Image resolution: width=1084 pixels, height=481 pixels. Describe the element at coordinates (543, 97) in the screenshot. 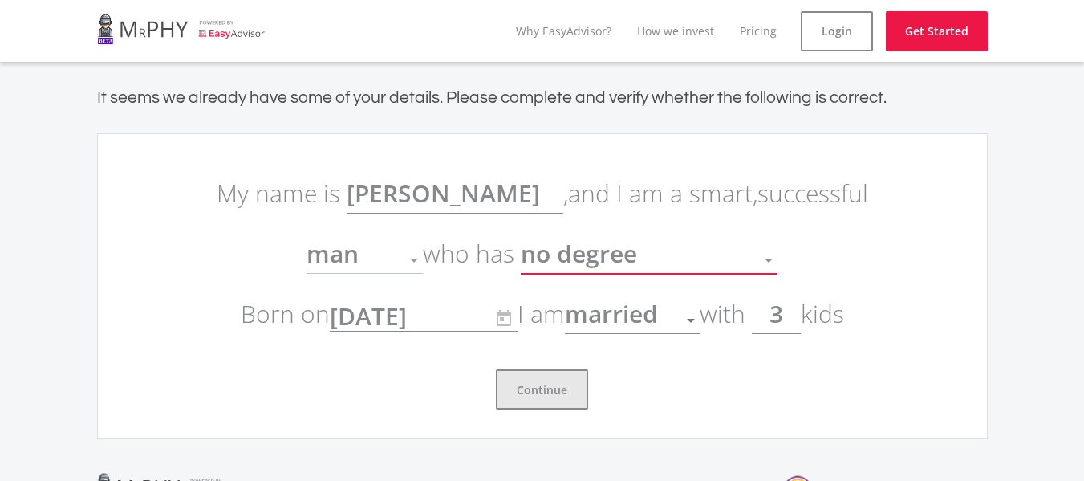

I see `h4: It seems we already have some of your details. Please complete and verify whether the following i...` at that location.